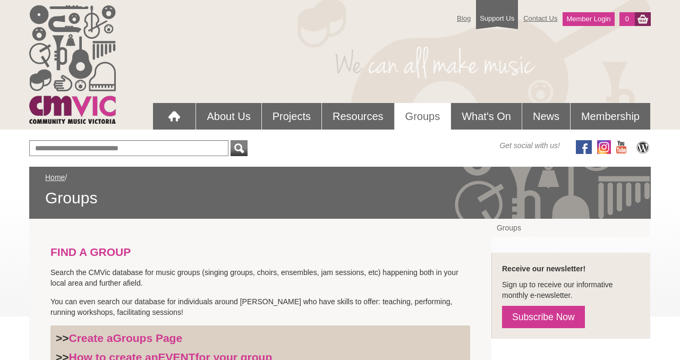 This screenshot has height=360, width=680. What do you see at coordinates (530, 146) in the screenshot?
I see `span: Get social with us!` at bounding box center [530, 146].